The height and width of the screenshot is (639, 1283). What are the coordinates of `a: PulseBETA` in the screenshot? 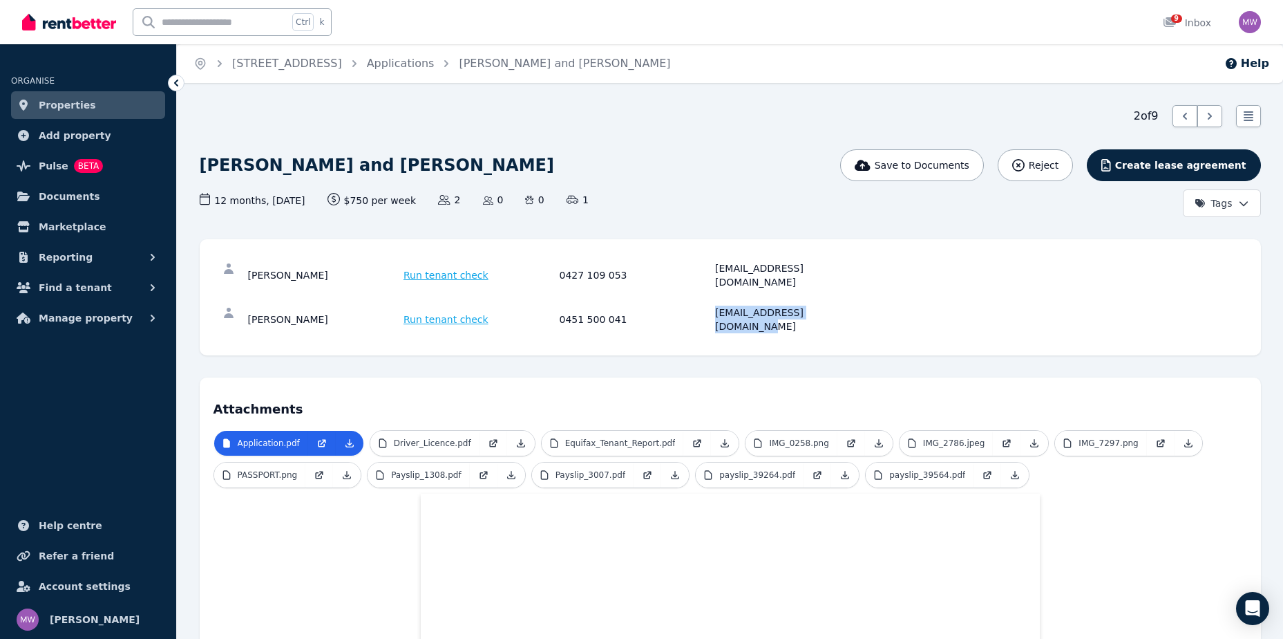 It's located at (88, 166).